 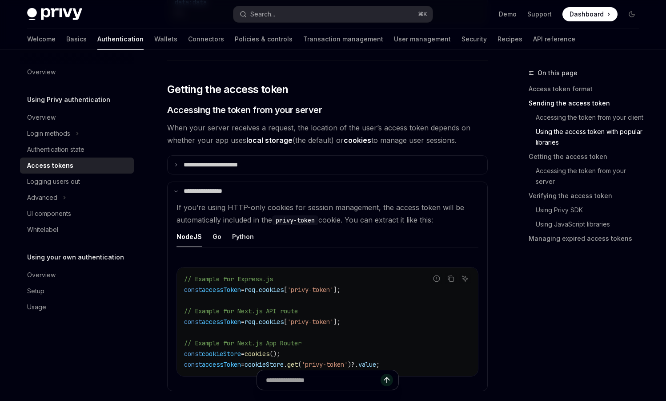 I want to click on span: ⌘ K, so click(x=422, y=14).